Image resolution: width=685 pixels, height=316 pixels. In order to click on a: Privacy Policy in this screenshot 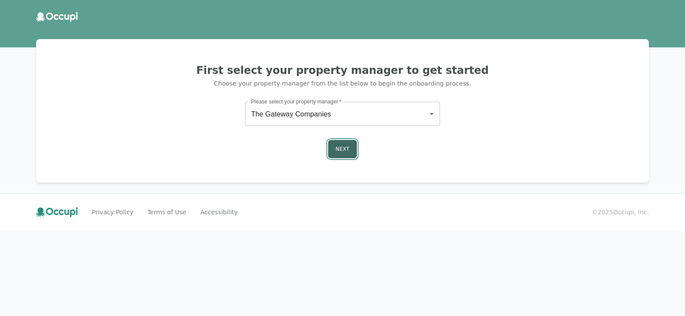, I will do `click(112, 212)`.